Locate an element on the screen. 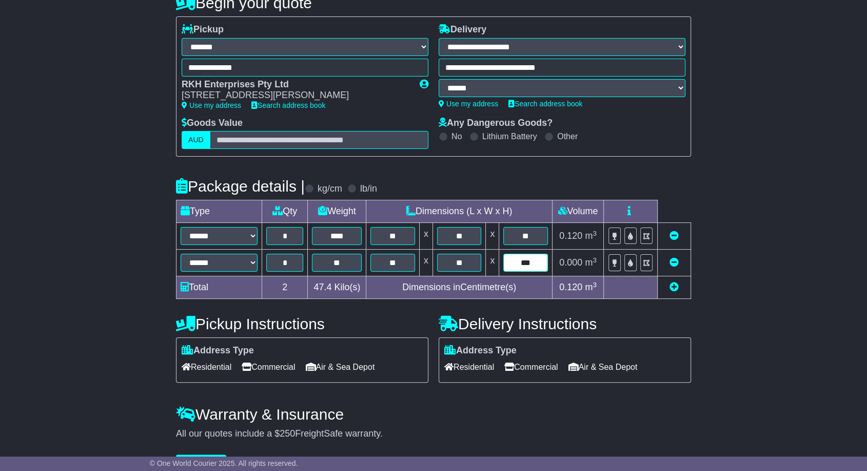  h4: Warranty & Insurance is located at coordinates (434, 414).